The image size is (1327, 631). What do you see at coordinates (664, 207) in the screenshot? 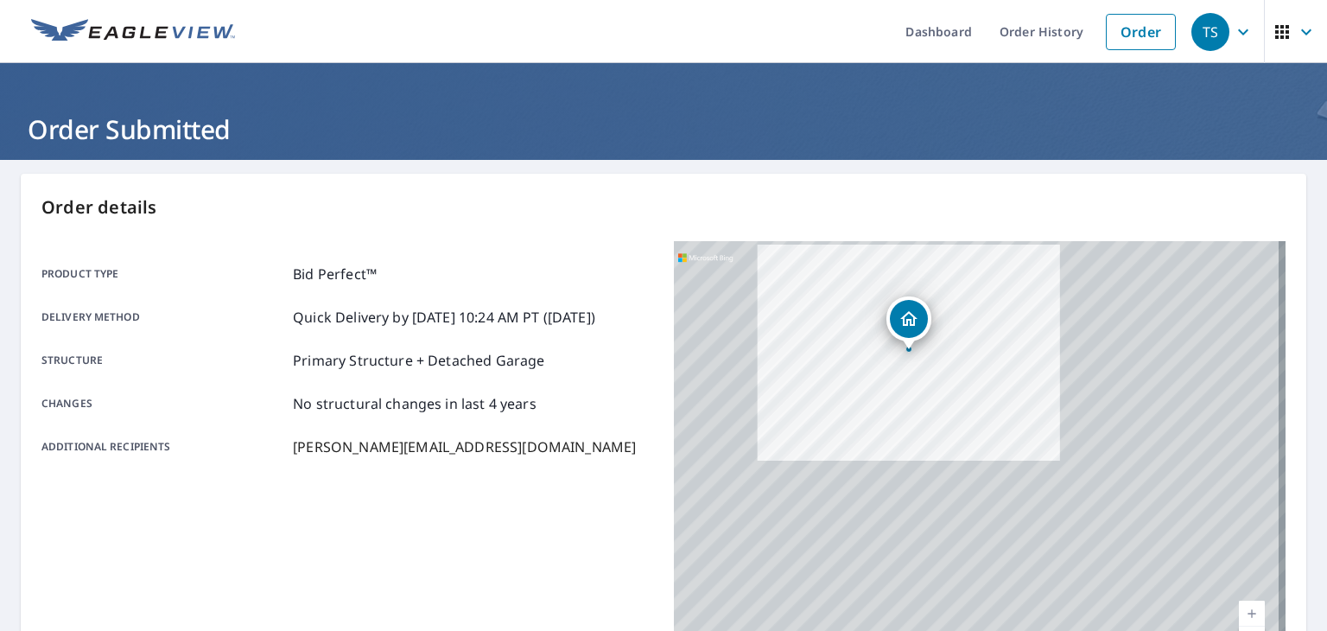
I see `p: Order details` at bounding box center [664, 207].